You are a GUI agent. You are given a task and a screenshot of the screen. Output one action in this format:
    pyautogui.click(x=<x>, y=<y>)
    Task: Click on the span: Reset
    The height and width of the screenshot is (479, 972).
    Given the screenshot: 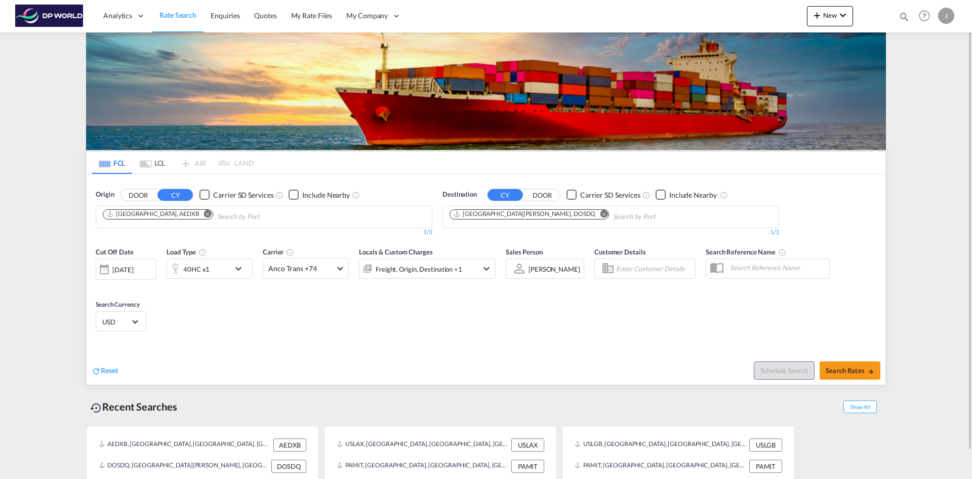 What is the action you would take?
    pyautogui.click(x=109, y=370)
    